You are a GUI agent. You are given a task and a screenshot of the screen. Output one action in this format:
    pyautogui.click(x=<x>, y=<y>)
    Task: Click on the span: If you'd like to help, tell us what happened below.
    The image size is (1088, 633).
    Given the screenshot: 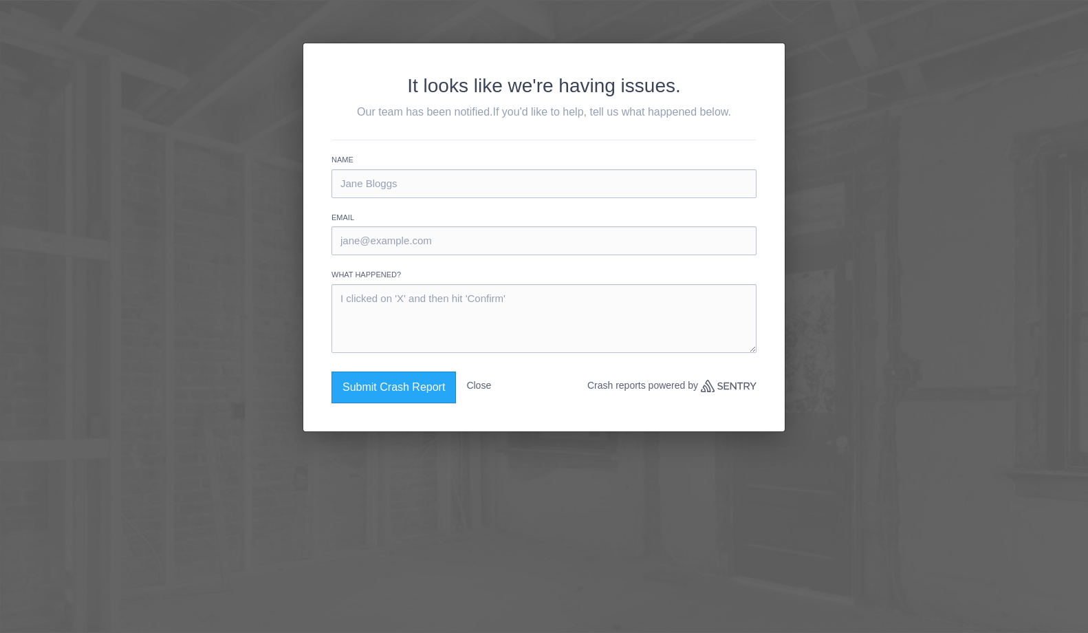 What is the action you would take?
    pyautogui.click(x=612, y=111)
    